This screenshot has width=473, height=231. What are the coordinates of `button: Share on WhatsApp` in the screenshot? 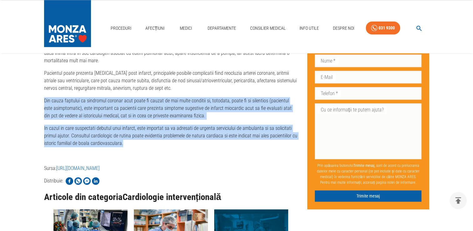 It's located at (78, 181).